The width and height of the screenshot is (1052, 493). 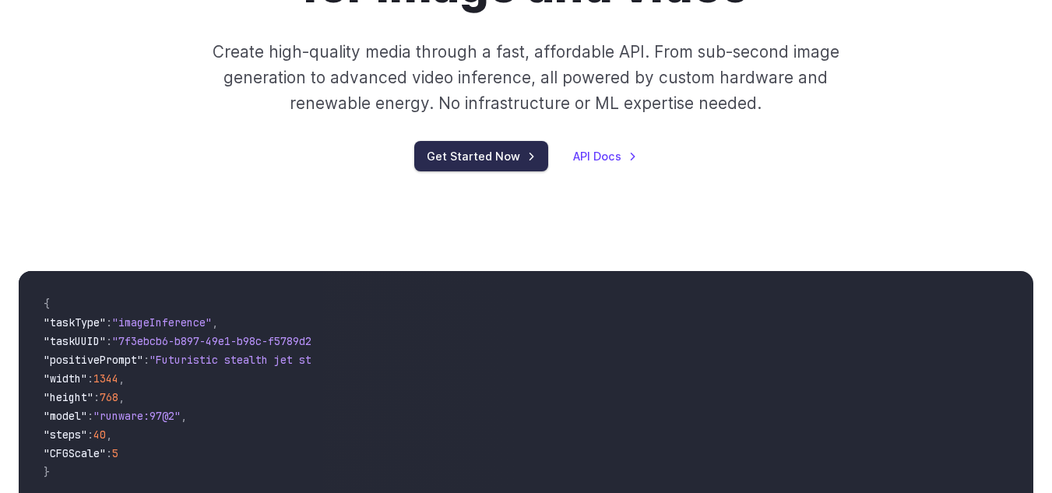 I want to click on p: Create high-quality media through a fast, affordable API. From sub-second image generation to adv..., so click(x=526, y=78).